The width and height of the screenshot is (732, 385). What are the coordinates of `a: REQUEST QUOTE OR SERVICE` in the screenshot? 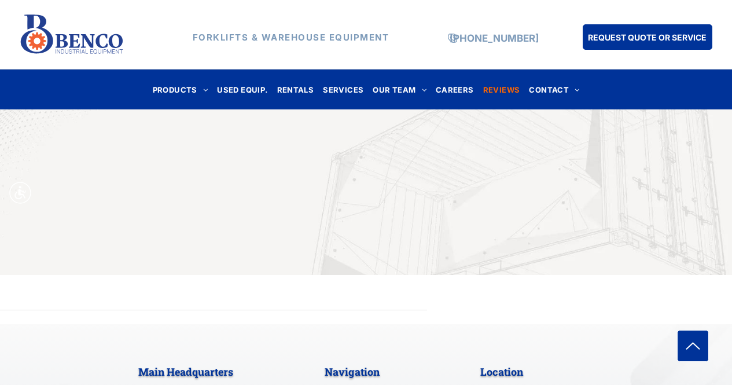 It's located at (647, 37).